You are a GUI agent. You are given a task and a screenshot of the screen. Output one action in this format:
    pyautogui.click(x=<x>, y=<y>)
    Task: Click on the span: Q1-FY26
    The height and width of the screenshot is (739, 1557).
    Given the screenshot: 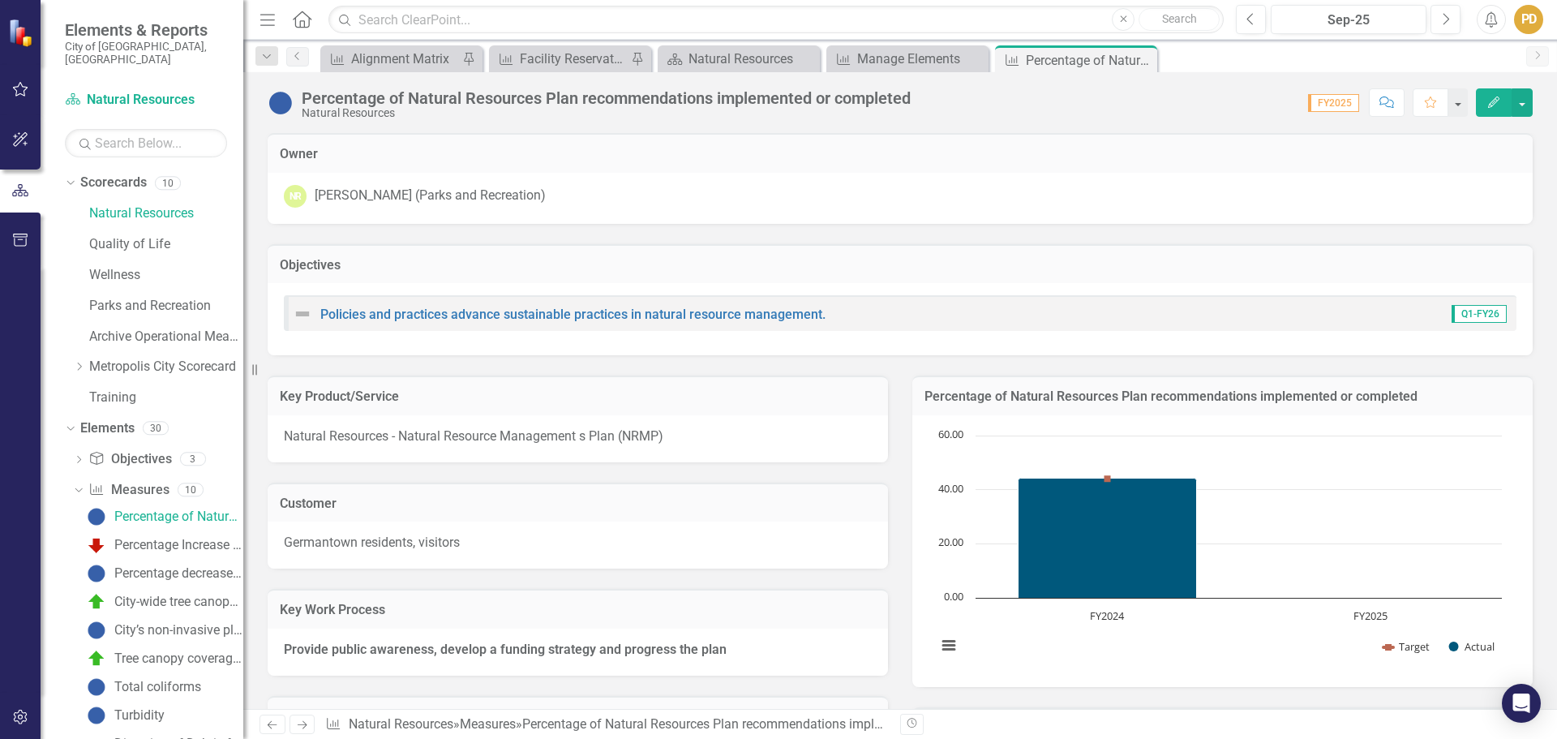 What is the action you would take?
    pyautogui.click(x=1480, y=314)
    